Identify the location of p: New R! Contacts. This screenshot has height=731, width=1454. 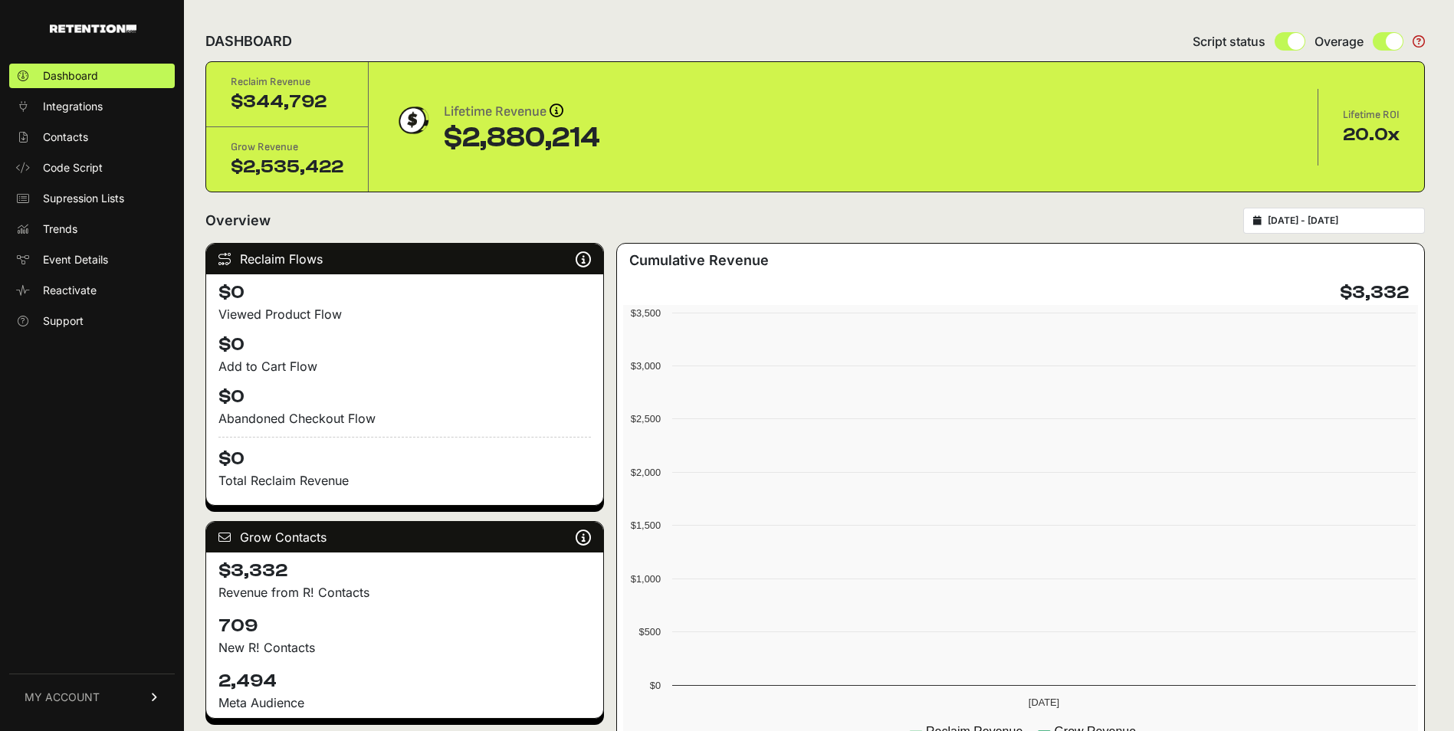
(405, 648).